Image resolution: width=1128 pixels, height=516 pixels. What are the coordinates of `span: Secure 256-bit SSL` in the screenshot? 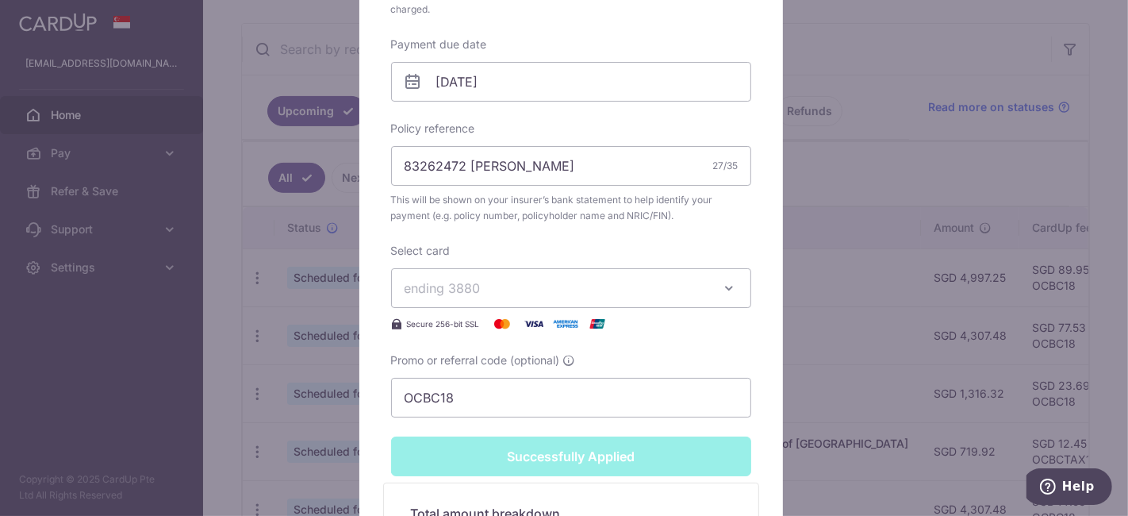 It's located at (444, 324).